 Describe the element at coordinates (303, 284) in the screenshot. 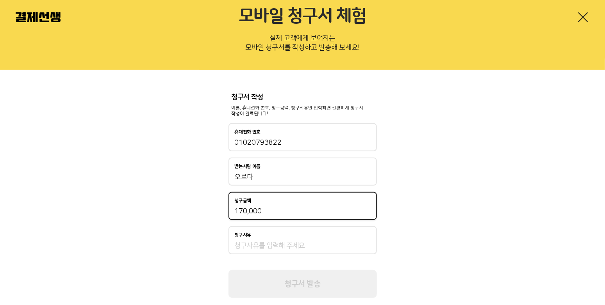

I see `button: 청구서 발송` at that location.